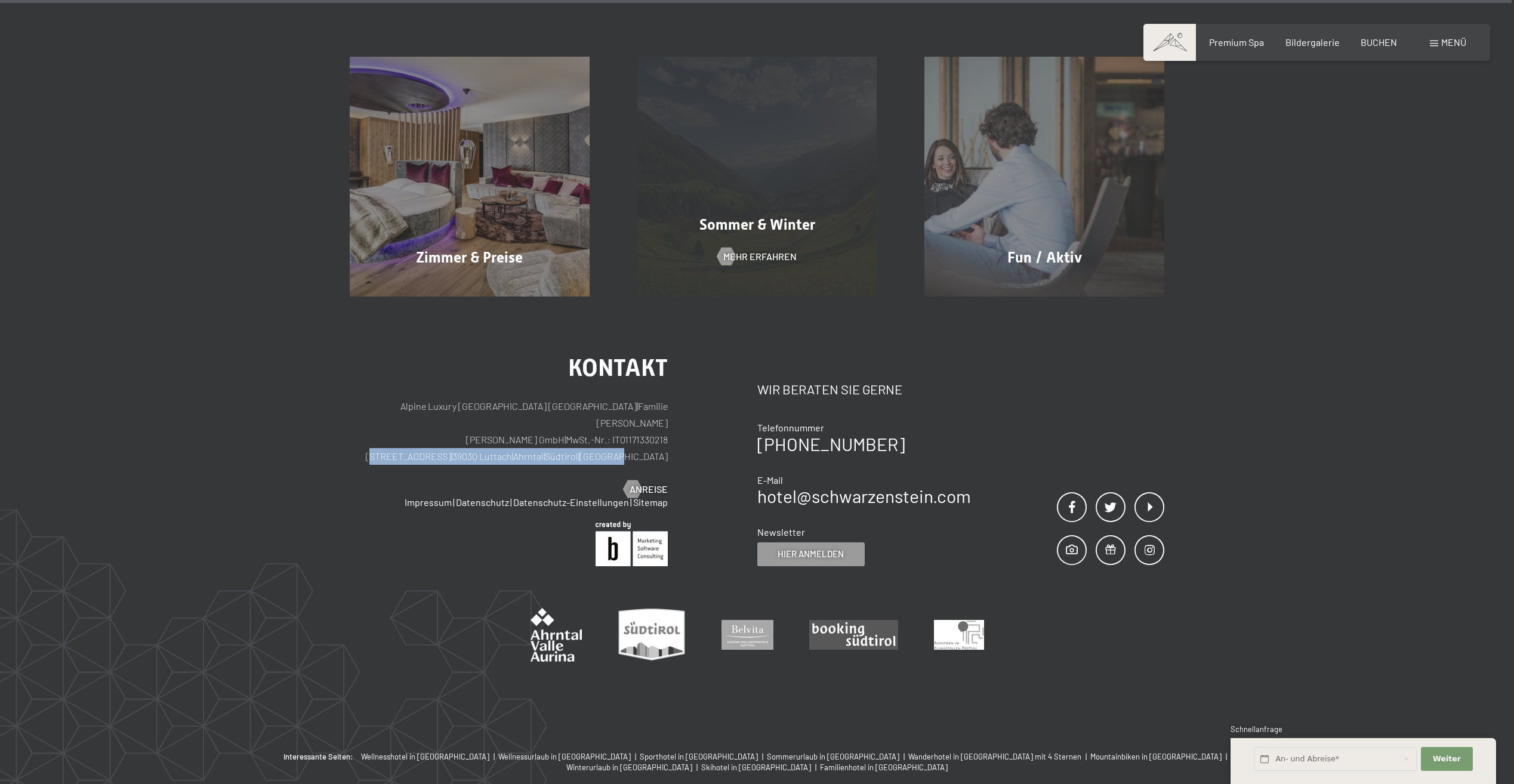 This screenshot has height=784, width=1514. What do you see at coordinates (469, 257) in the screenshot?
I see `span: Zimmer & Preise` at bounding box center [469, 257].